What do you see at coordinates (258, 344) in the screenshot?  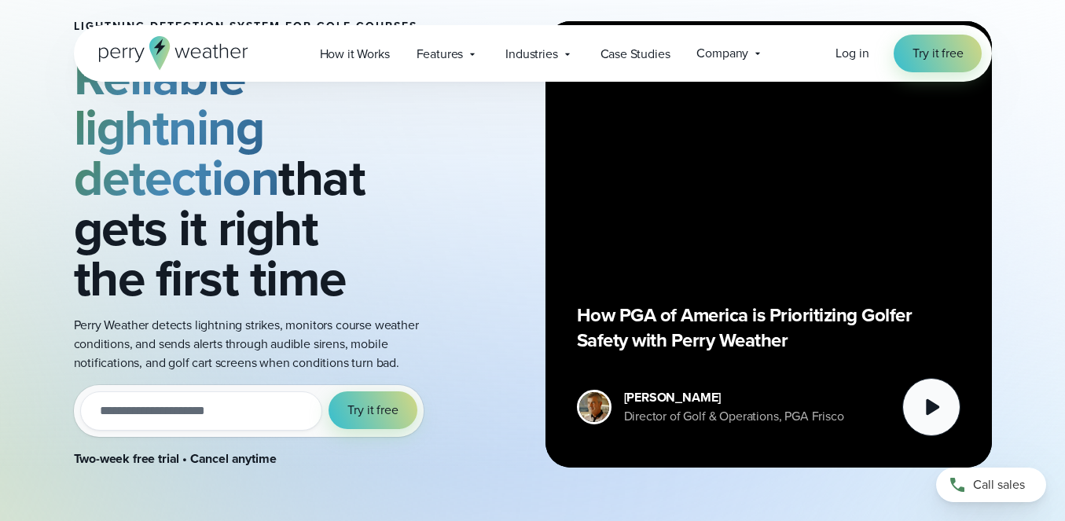 I see `p: Perry Weather detects lightning strikes, monitors course weather conditions, and sends alerts thr...` at bounding box center [258, 344].